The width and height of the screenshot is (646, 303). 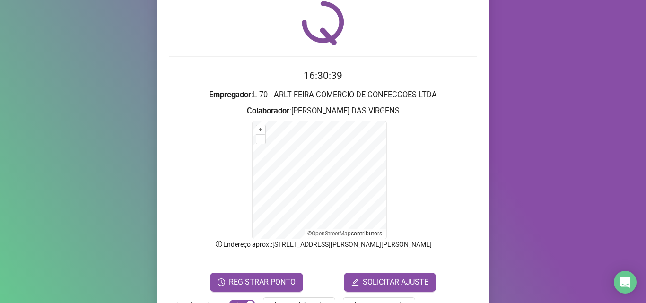 What do you see at coordinates (268, 111) in the screenshot?
I see `strong: Colaborador` at bounding box center [268, 111].